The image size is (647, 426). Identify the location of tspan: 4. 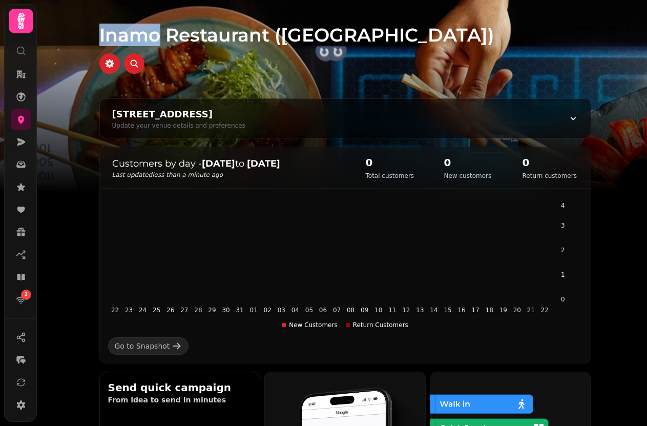
(563, 206).